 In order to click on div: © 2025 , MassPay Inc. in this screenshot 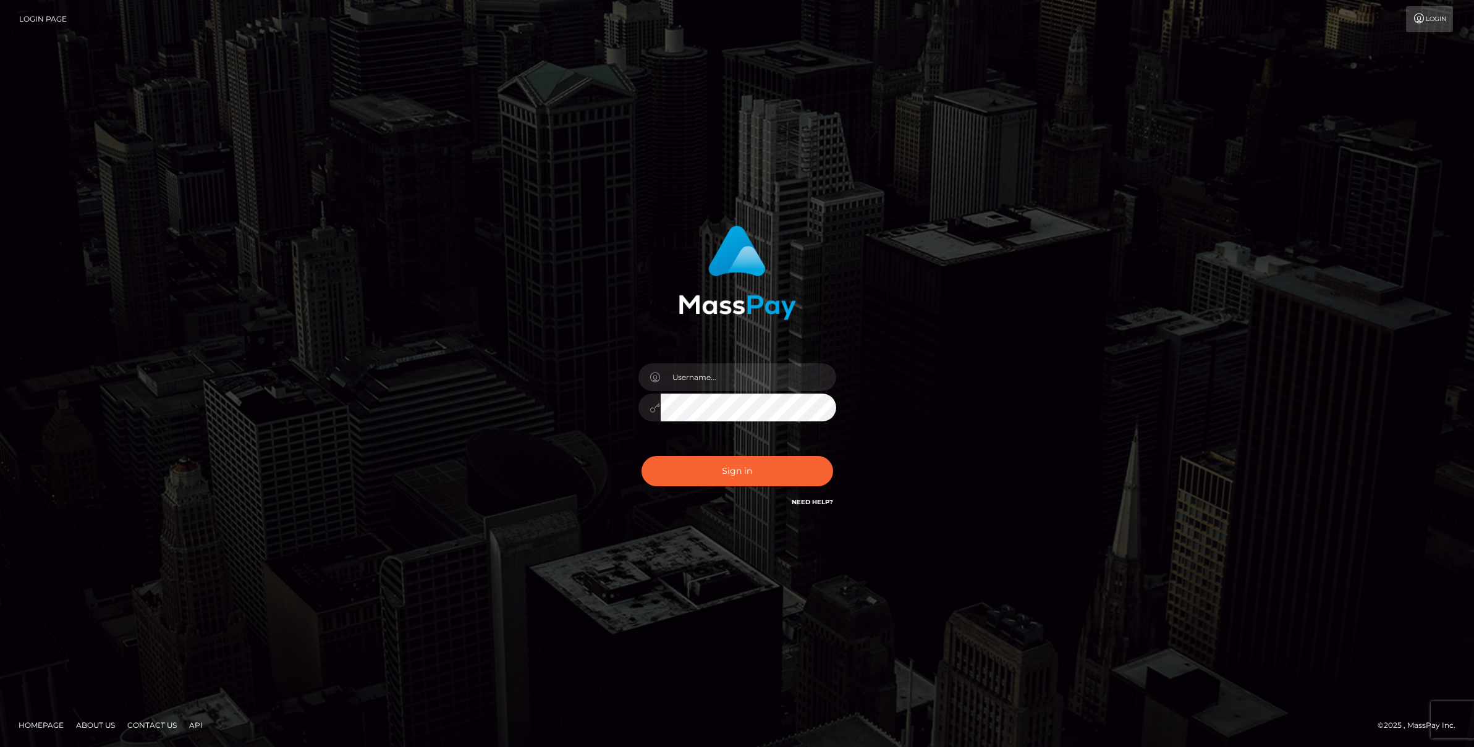, I will do `click(1420, 725)`.